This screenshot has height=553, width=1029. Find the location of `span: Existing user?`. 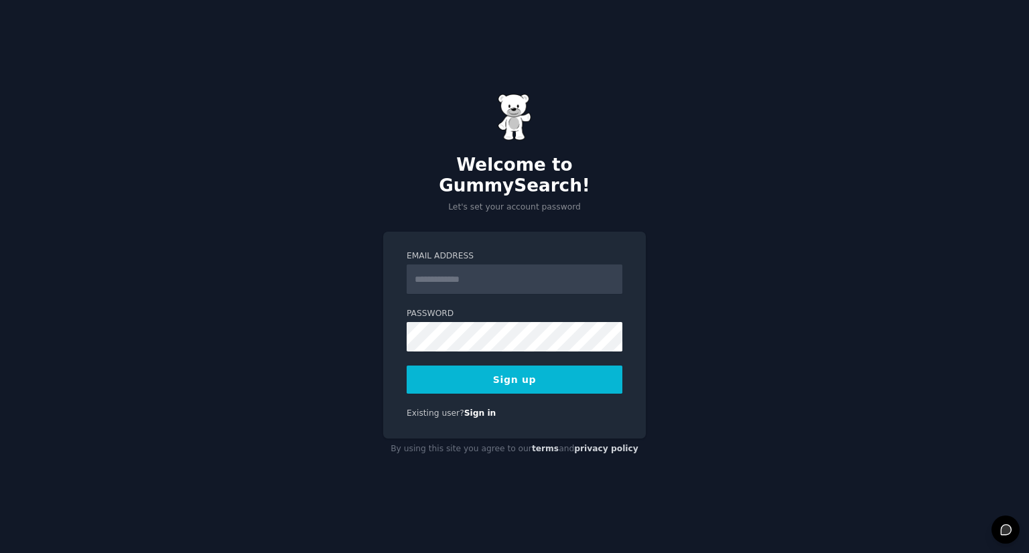

span: Existing user? is located at coordinates (436, 413).